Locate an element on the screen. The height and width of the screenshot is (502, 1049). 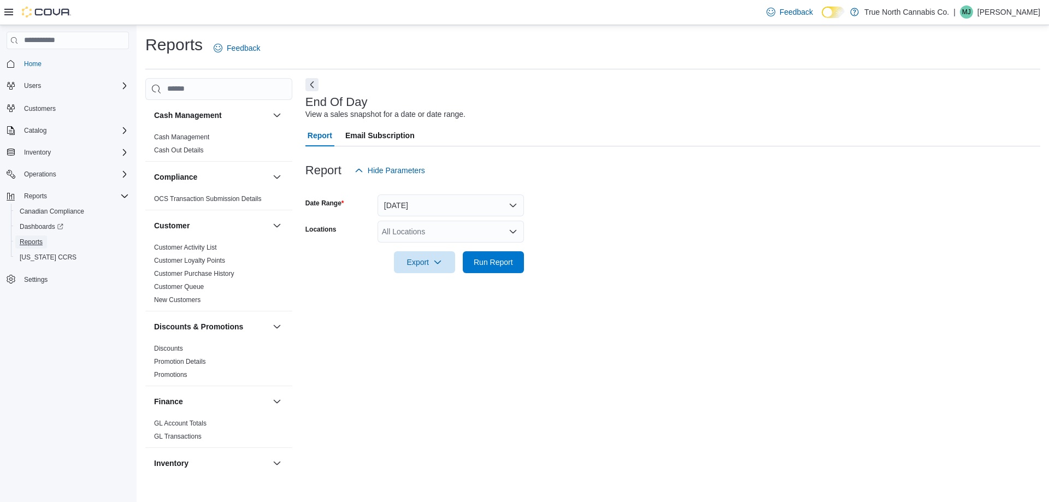
span: Settings is located at coordinates (36, 280).